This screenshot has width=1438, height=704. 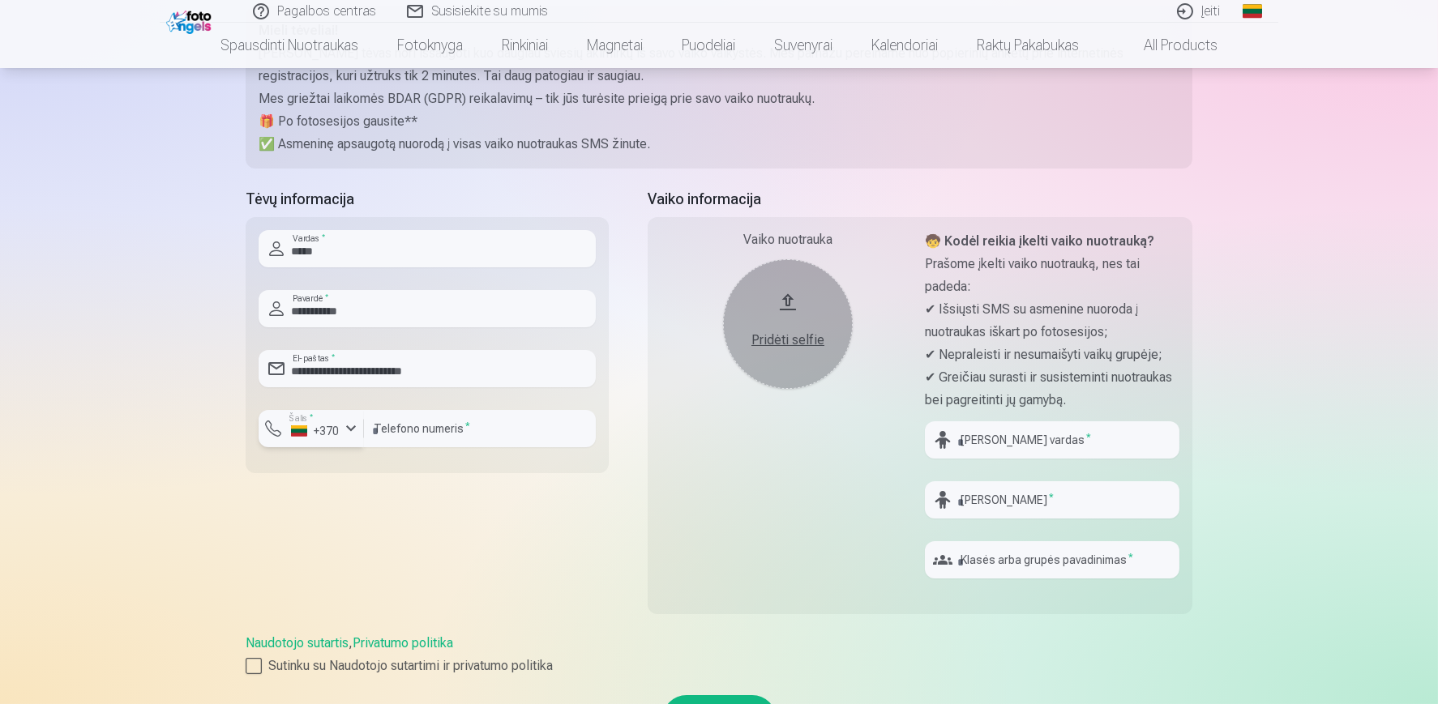 I want to click on a: Privatumo politika, so click(x=403, y=643).